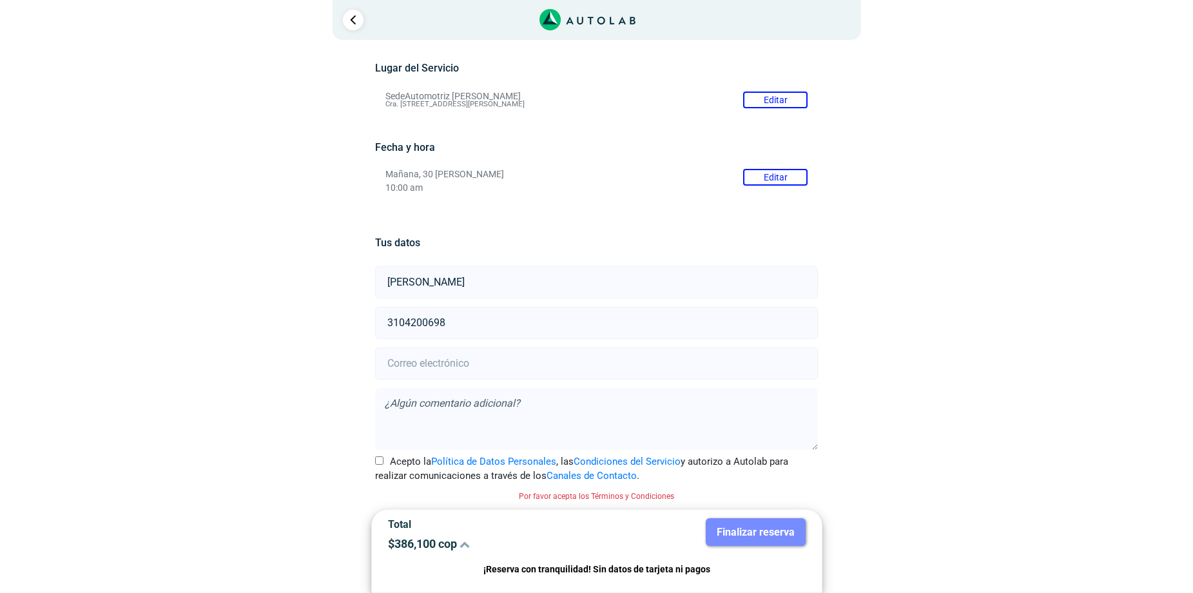 The height and width of the screenshot is (593, 1193). Describe the element at coordinates (592, 476) in the screenshot. I see `a: Canales de Contacto` at that location.